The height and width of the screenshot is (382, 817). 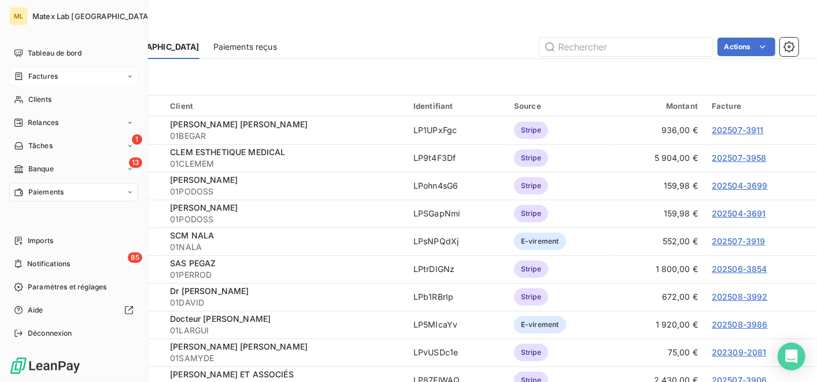 What do you see at coordinates (41, 169) in the screenshot?
I see `span: Banque` at bounding box center [41, 169].